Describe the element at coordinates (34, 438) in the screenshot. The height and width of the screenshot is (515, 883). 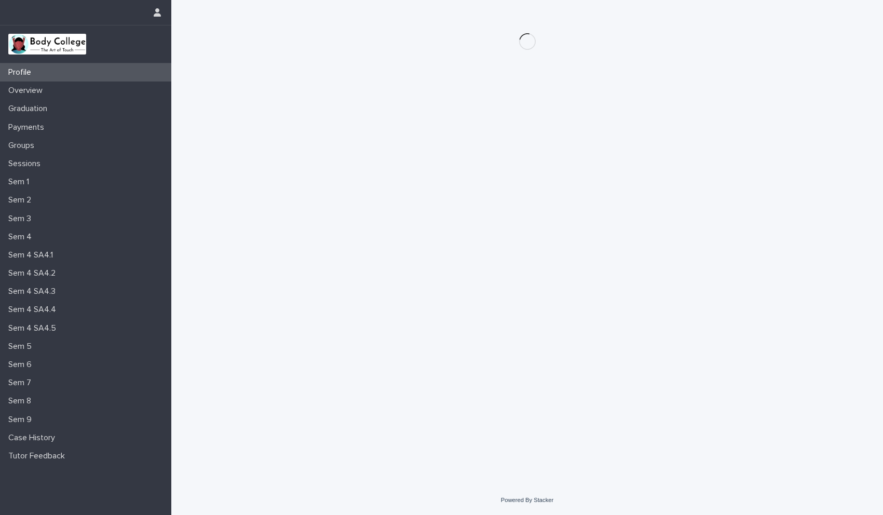
I see `p: Case History` at that location.